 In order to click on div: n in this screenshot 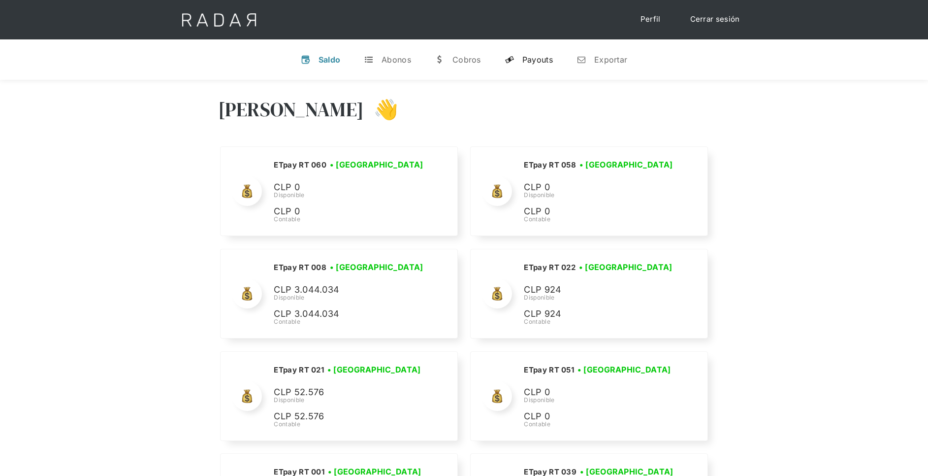, I will do `click(581, 60)`.